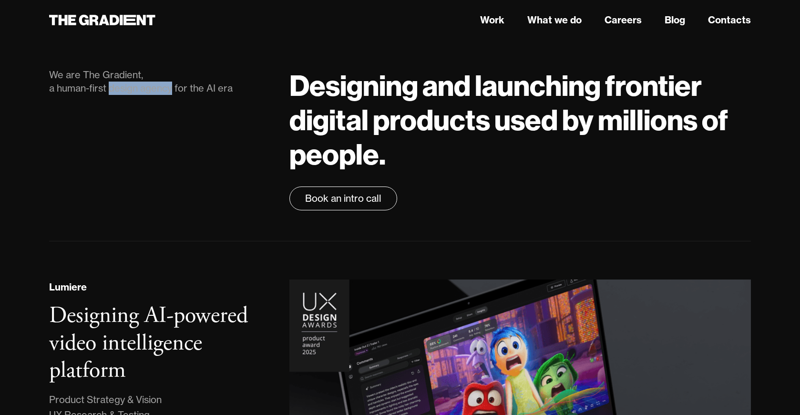  What do you see at coordinates (555, 20) in the screenshot?
I see `a: What we do` at bounding box center [555, 20].